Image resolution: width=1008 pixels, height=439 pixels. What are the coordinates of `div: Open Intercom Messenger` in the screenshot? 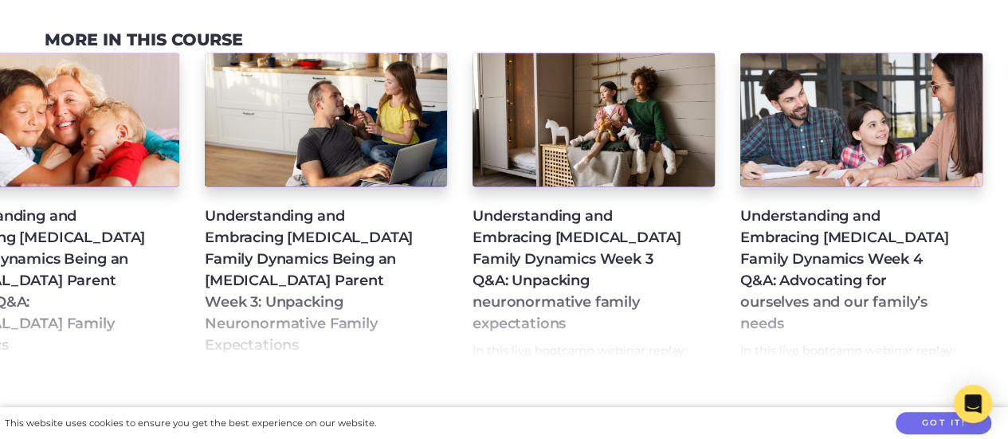 It's located at (973, 404).